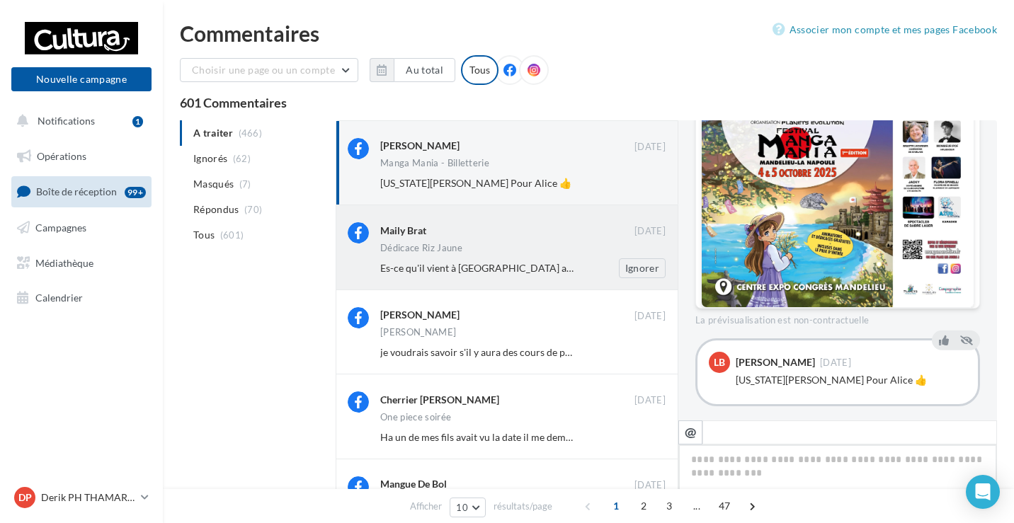 The width and height of the screenshot is (1014, 523). What do you see at coordinates (415, 417) in the screenshot?
I see `div: One piece soirée` at bounding box center [415, 417].